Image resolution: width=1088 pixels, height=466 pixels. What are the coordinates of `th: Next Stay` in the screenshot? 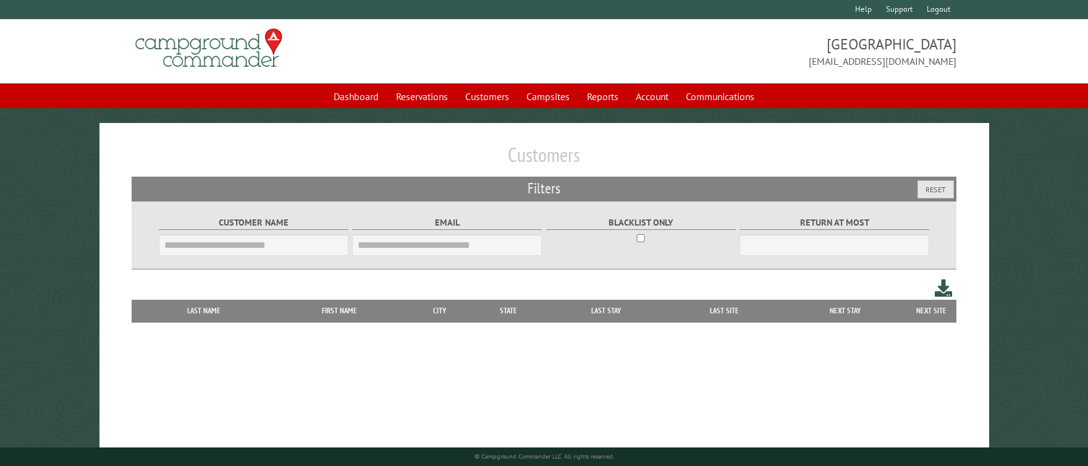 It's located at (846, 311).